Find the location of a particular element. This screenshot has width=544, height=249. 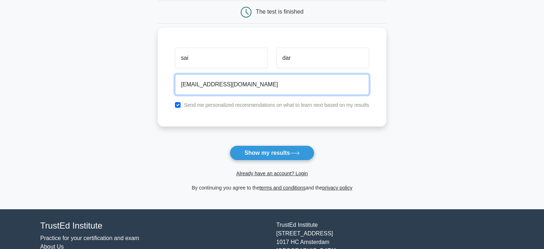

div: By continuing you agree to the and the is located at coordinates (272, 187).